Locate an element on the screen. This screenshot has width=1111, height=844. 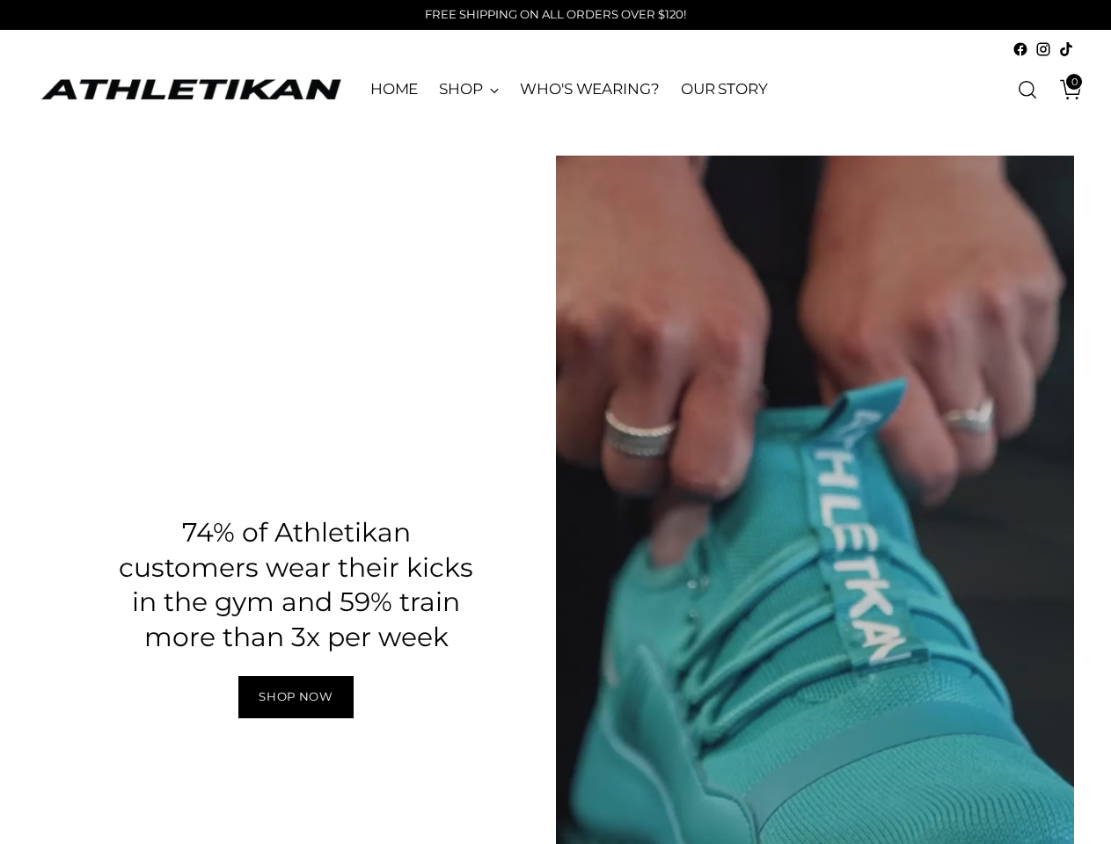
a: HOME is located at coordinates (394, 90).